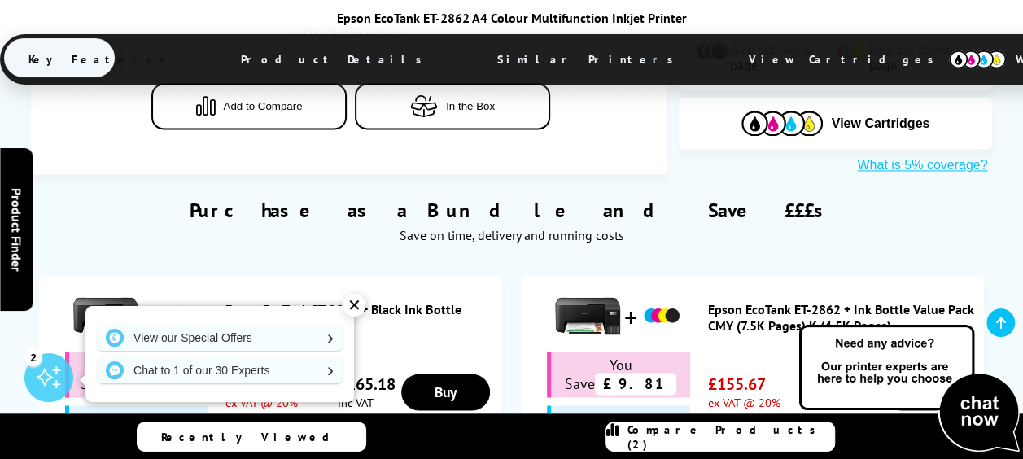 The height and width of the screenshot is (459, 1023). I want to click on a: Buy, so click(445, 391).